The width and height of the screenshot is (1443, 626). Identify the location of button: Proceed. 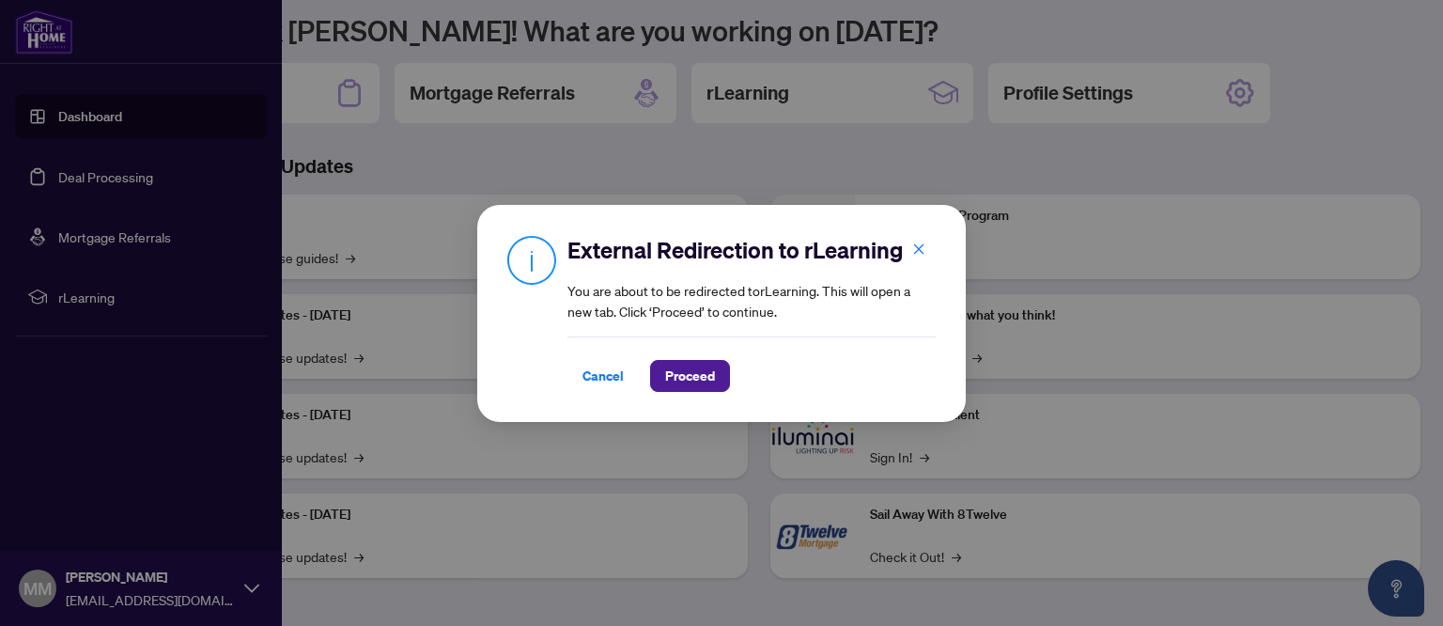
(690, 376).